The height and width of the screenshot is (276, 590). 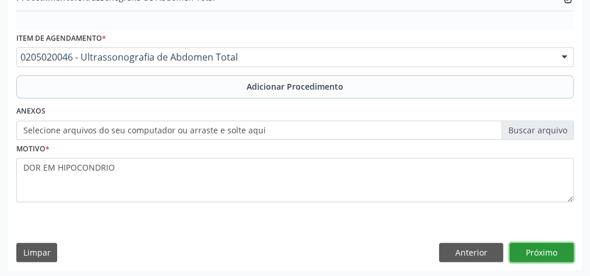 I want to click on label: Item de agendamento, so click(x=61, y=38).